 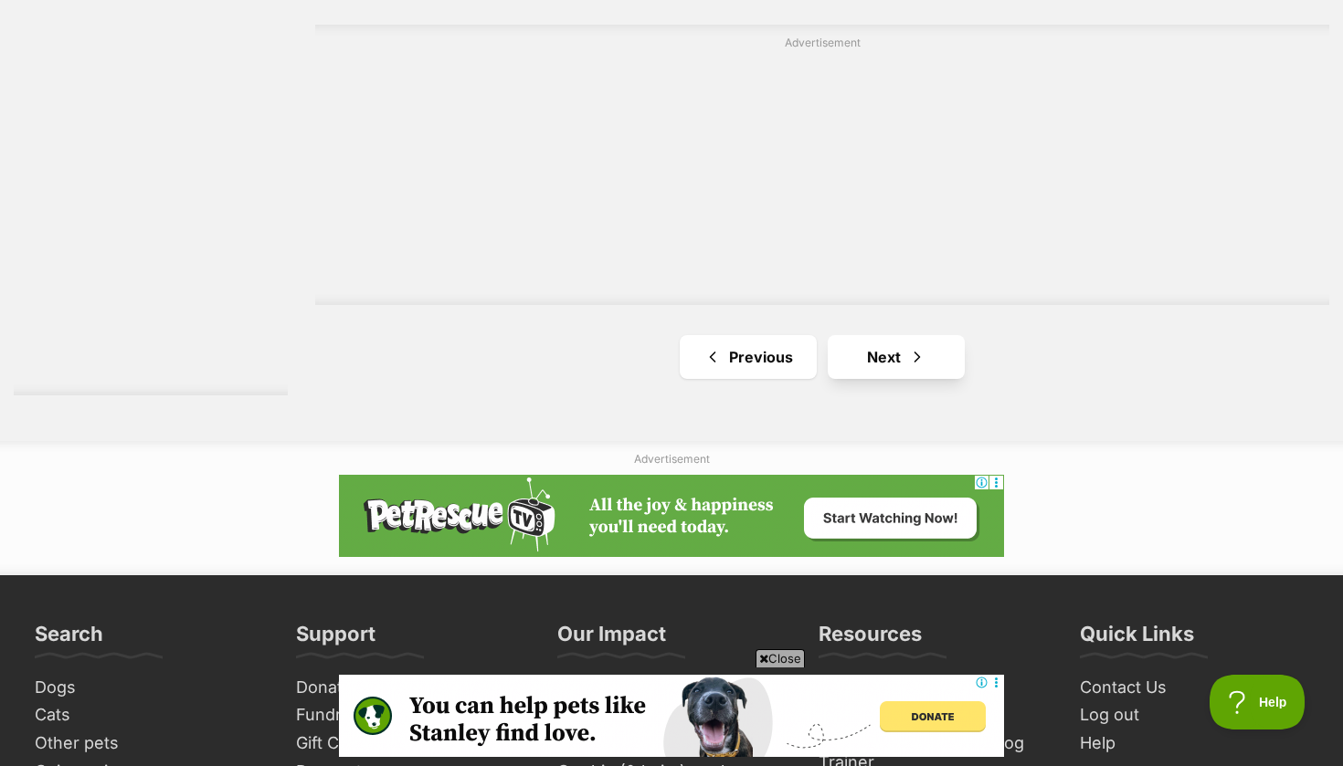 I want to click on a: Other pets, so click(x=149, y=744).